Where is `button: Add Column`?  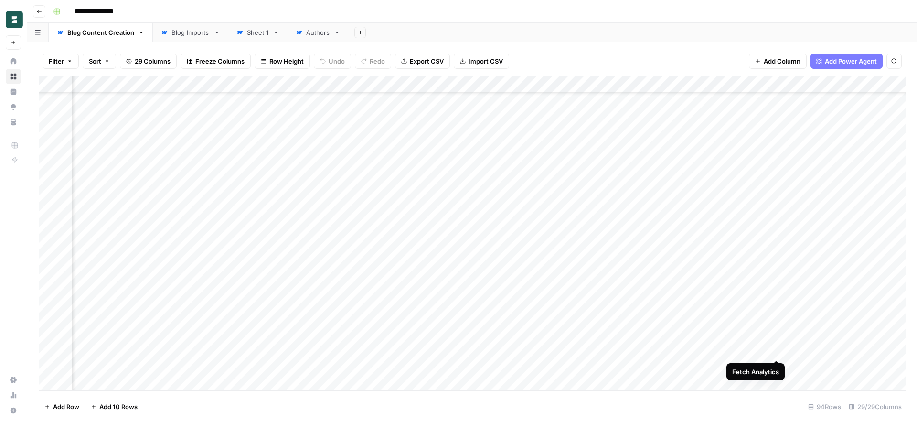
button: Add Column is located at coordinates (778, 61).